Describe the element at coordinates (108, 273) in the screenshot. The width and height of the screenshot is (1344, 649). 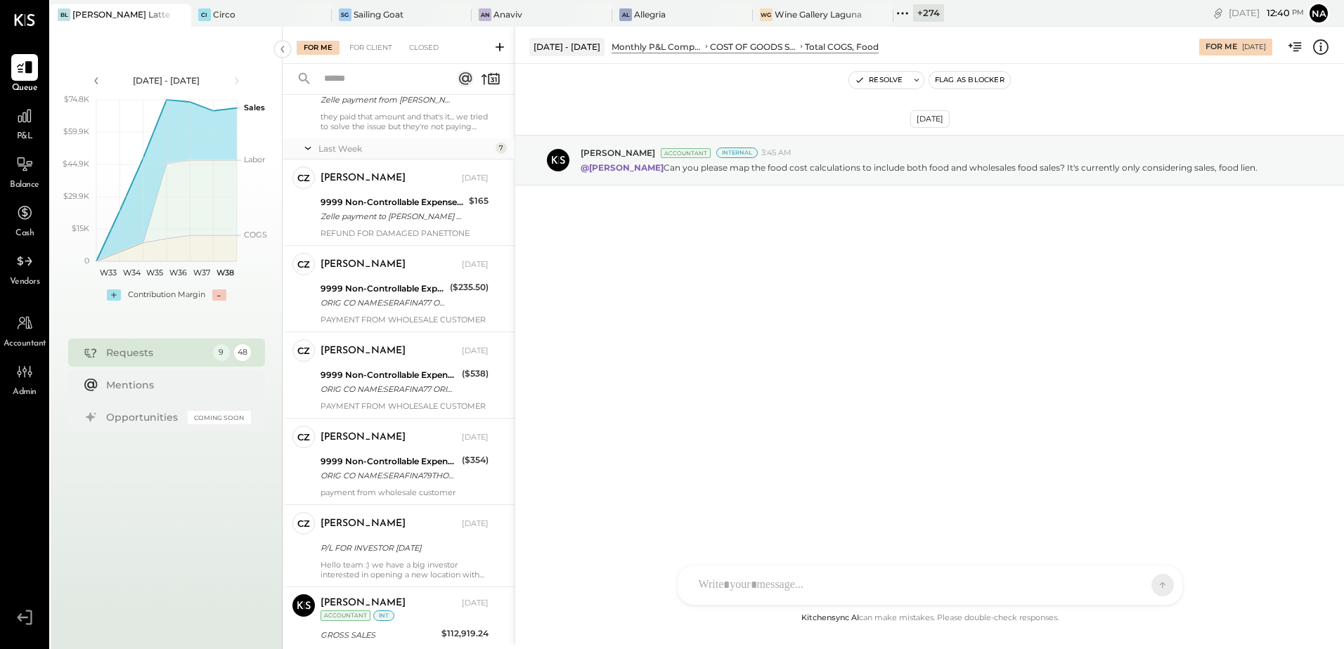
I see `text: W33` at that location.